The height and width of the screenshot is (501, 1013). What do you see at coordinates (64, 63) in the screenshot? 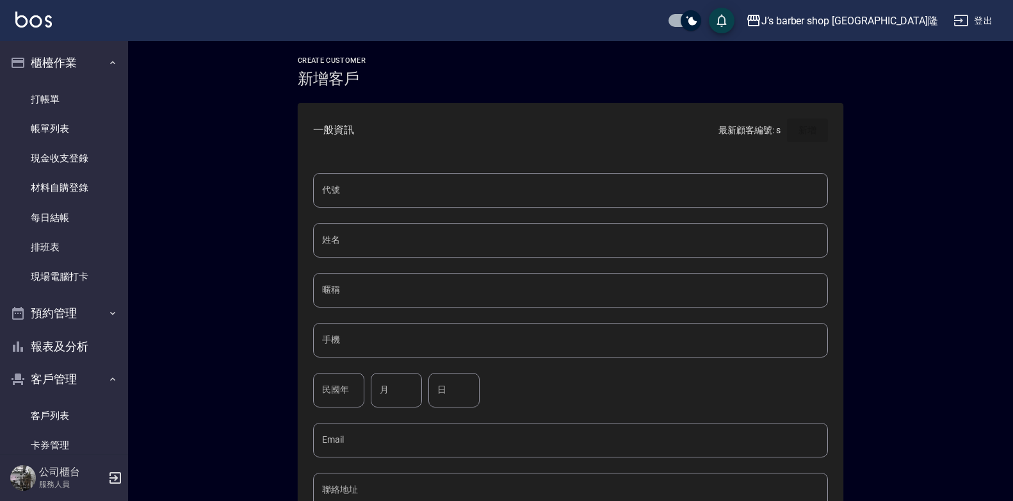
I see `button: 櫃檯作業` at bounding box center [64, 63].